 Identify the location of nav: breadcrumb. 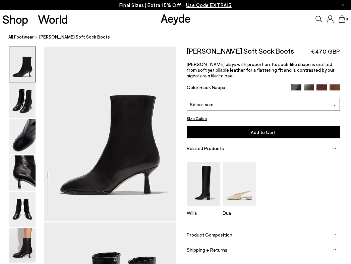
(180, 37).